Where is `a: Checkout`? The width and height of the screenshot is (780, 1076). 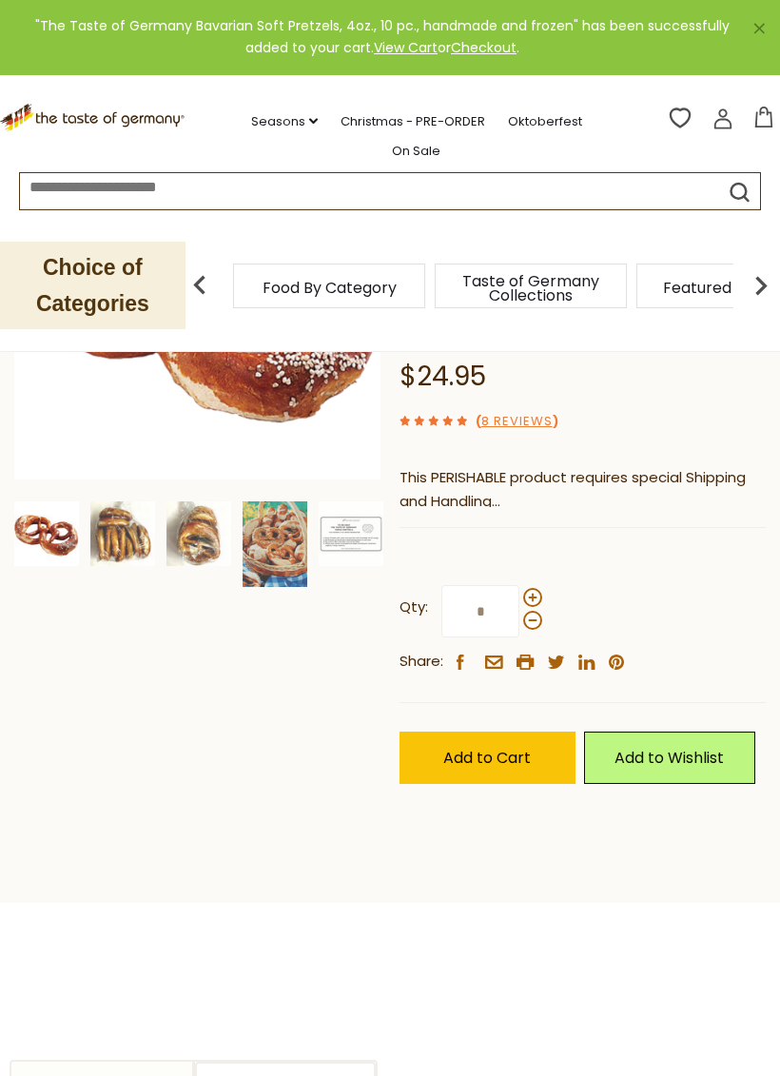
a: Checkout is located at coordinates (483, 48).